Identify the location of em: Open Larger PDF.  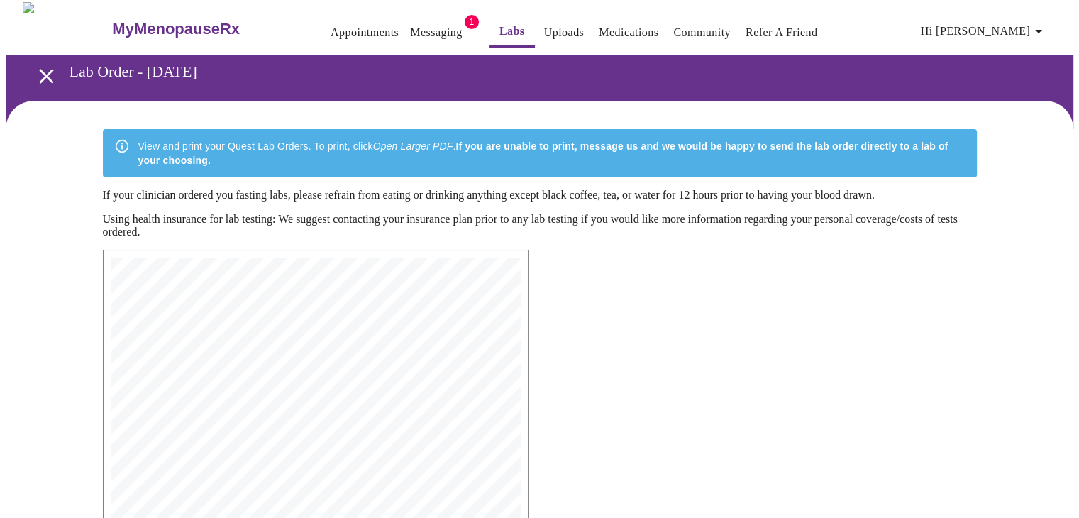
(413, 146).